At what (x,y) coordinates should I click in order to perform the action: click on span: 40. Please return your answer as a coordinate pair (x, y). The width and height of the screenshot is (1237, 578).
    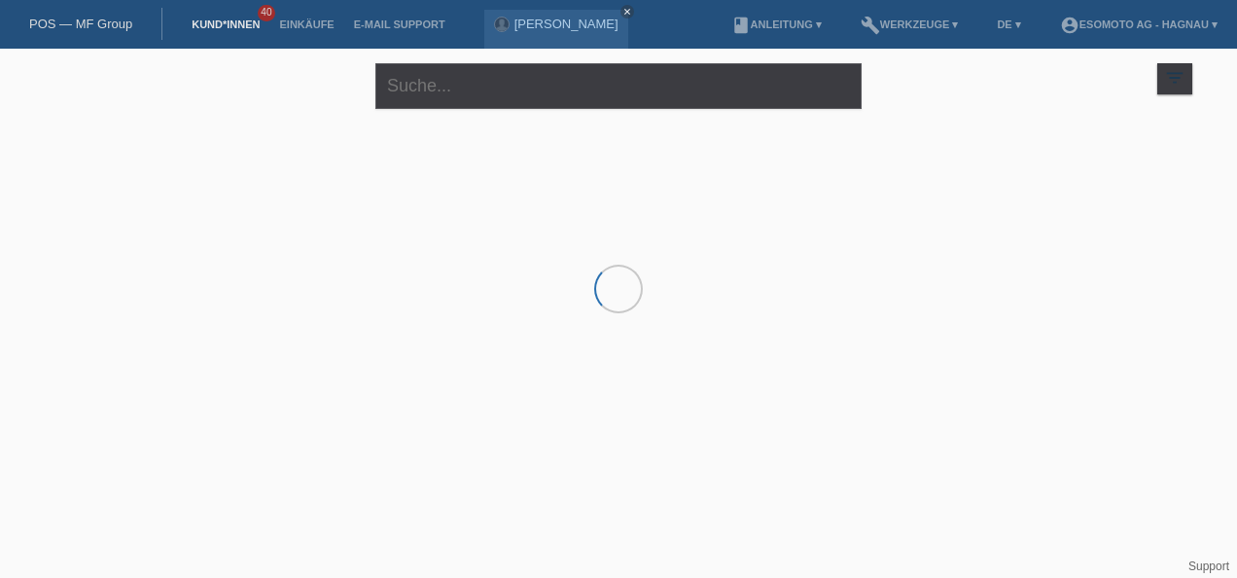
    Looking at the image, I should click on (267, 13).